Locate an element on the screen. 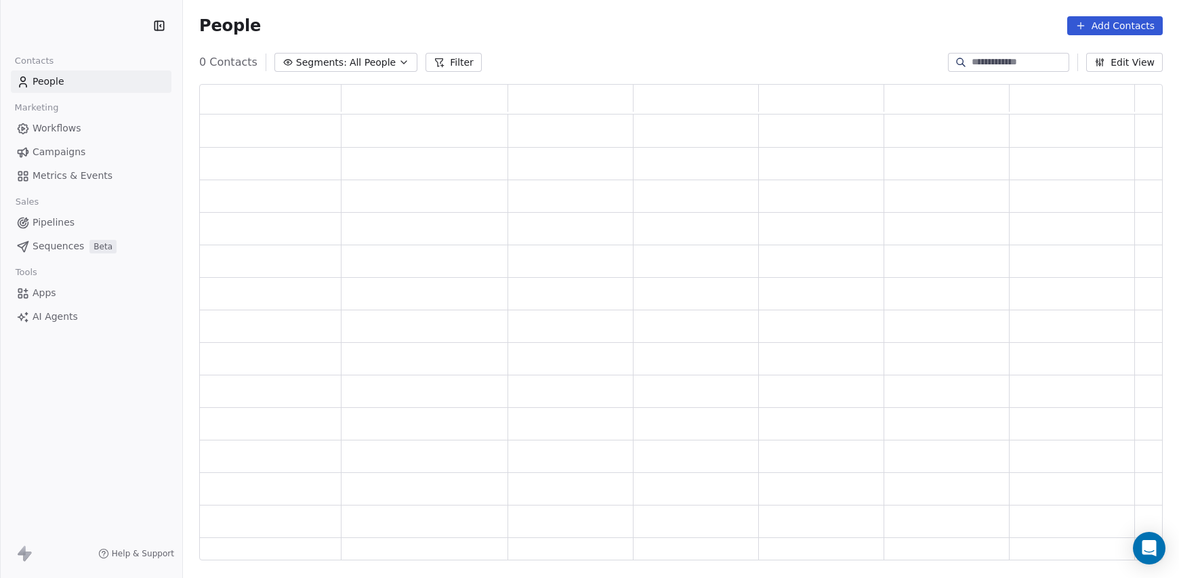 The width and height of the screenshot is (1179, 578). span: Beta is located at coordinates (103, 247).